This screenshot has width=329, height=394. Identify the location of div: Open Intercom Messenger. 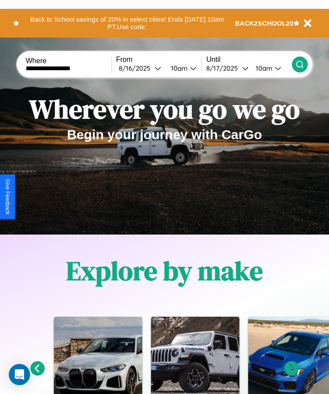
(19, 374).